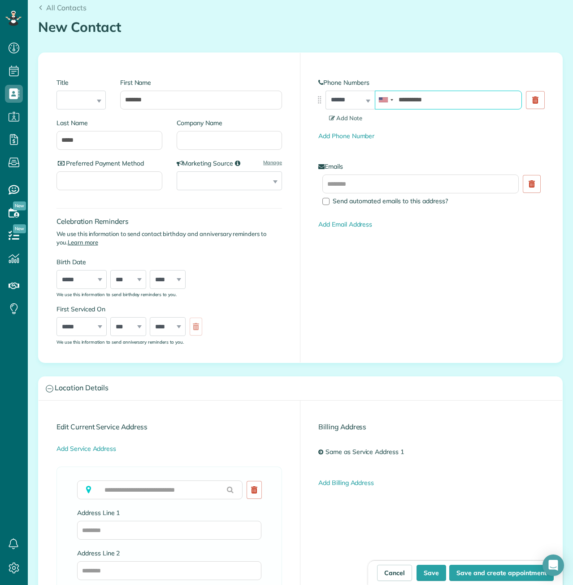 The height and width of the screenshot is (585, 573). Describe the element at coordinates (390, 201) in the screenshot. I see `span: Send automated emails to this address?` at that location.